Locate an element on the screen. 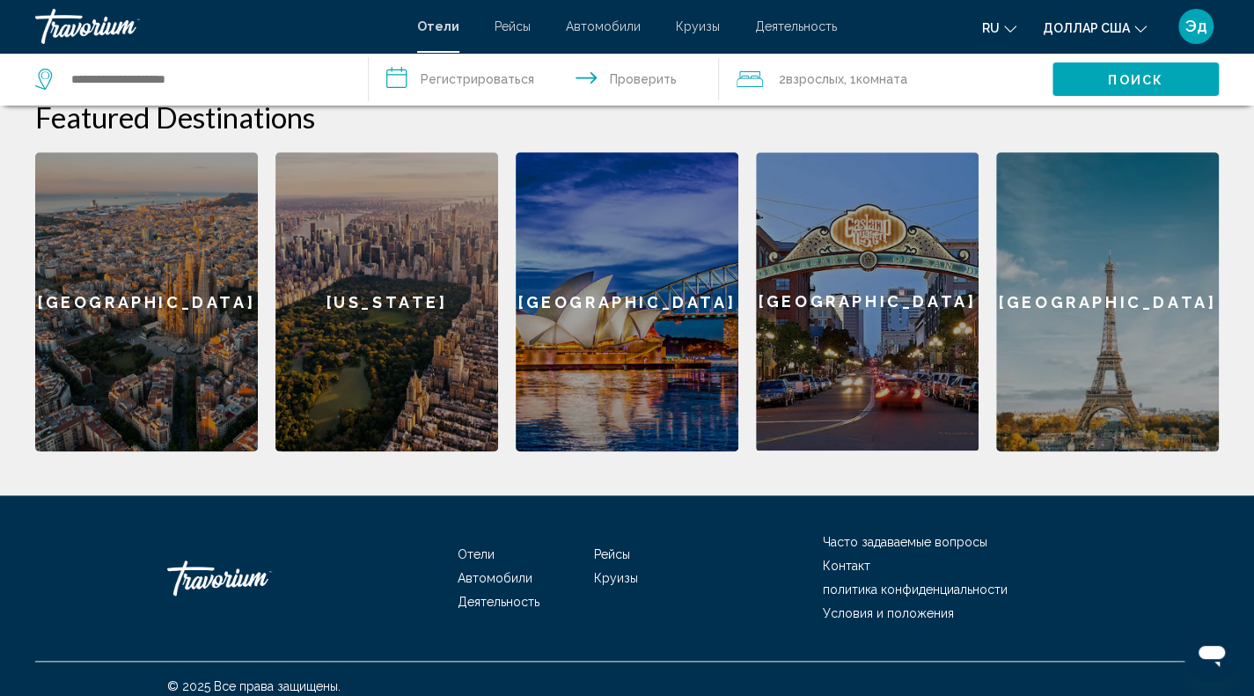  h2: Featured Destinations is located at coordinates (626, 117).